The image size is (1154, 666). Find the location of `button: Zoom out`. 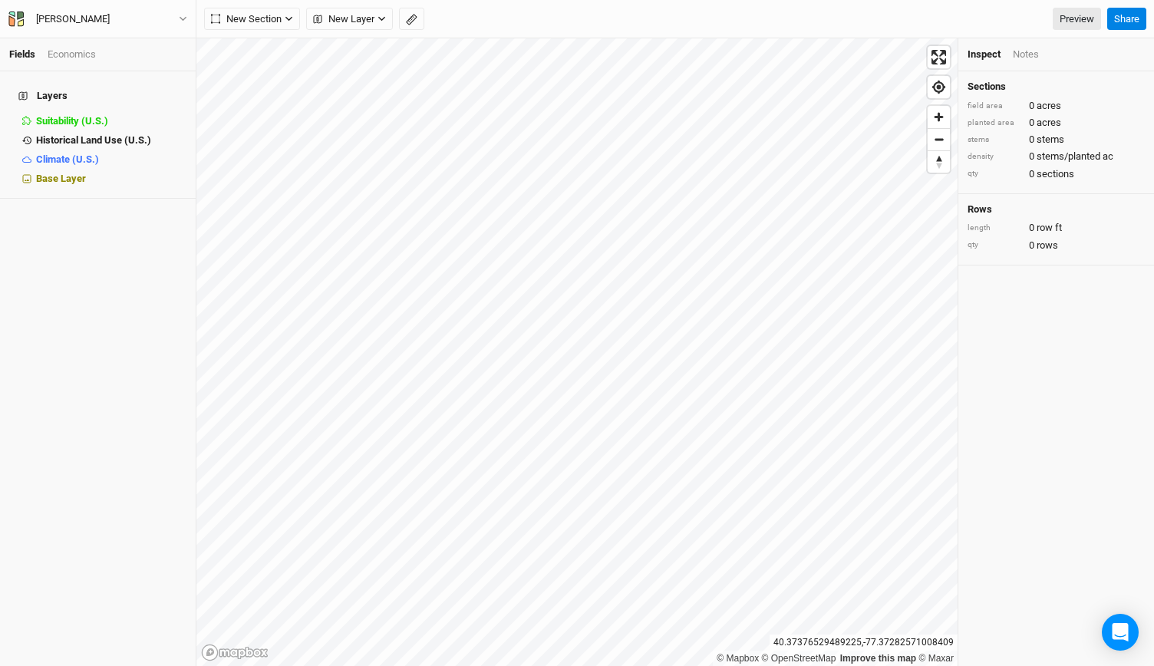

button: Zoom out is located at coordinates (939, 139).